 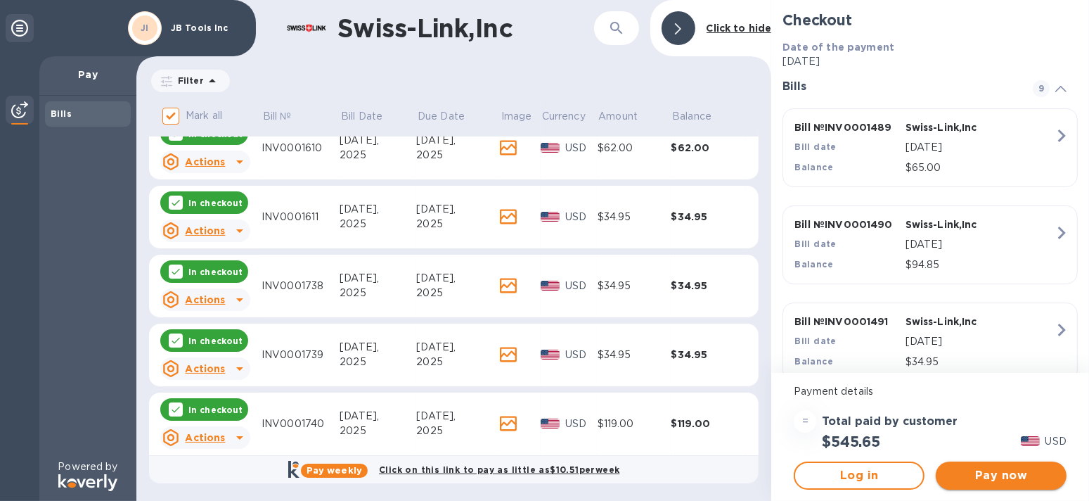 I want to click on img: Logo, so click(x=88, y=482).